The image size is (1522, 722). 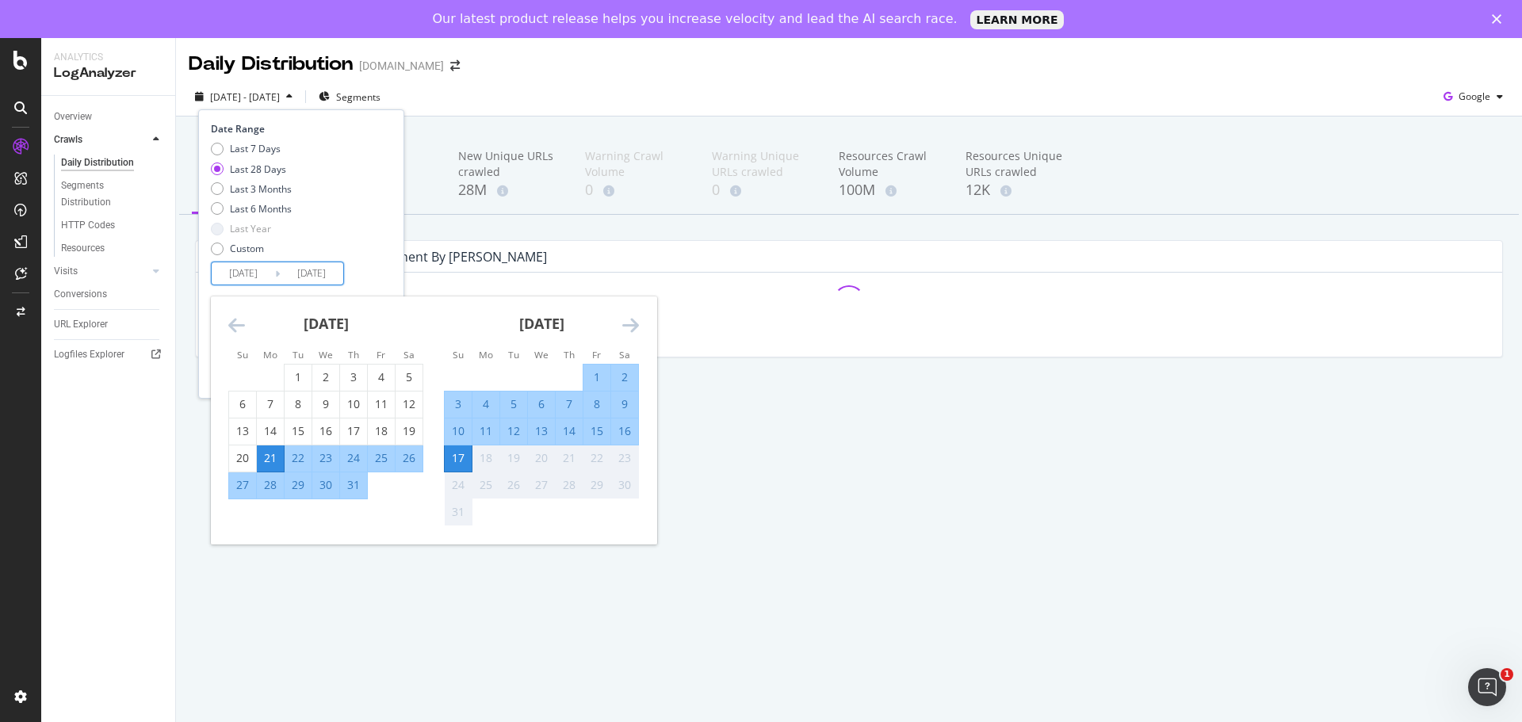 What do you see at coordinates (514, 458) in the screenshot?
I see `td: Not available. Tuesday, August 19, 2025` at bounding box center [514, 458].